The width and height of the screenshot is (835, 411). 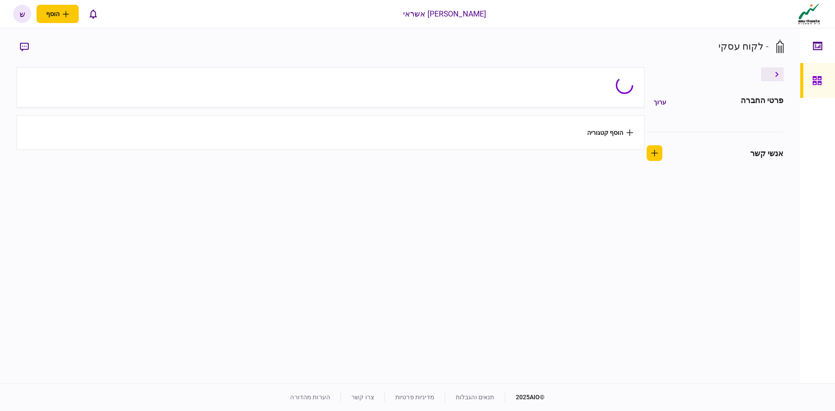 I want to click on img: client company logo, so click(x=809, y=14).